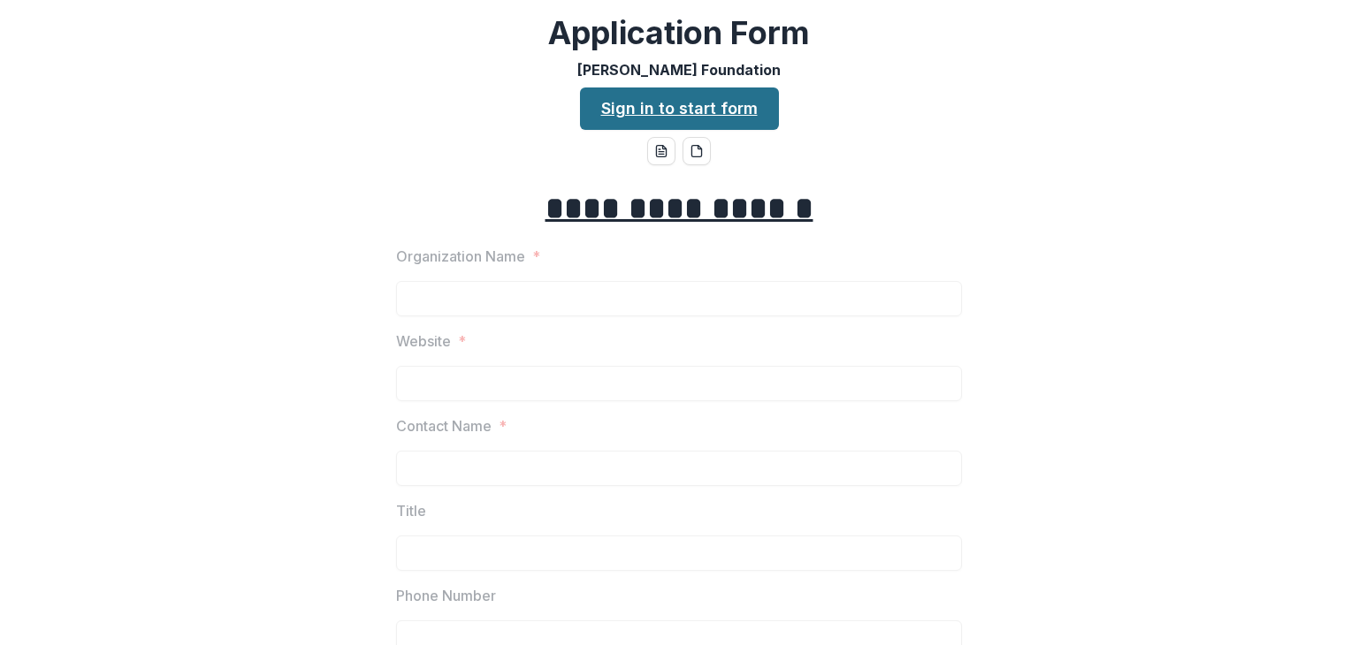 This screenshot has width=1358, height=645. Describe the element at coordinates (444, 426) in the screenshot. I see `p: Contact Name` at that location.